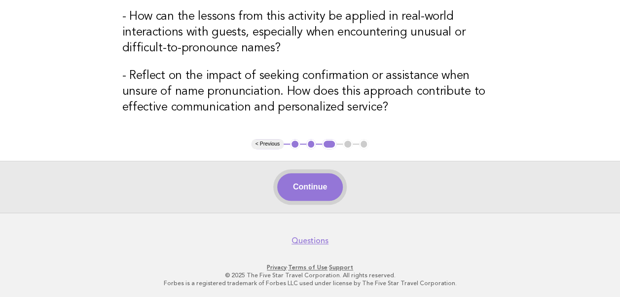  What do you see at coordinates (310, 241) in the screenshot?
I see `a: Questions` at bounding box center [310, 241].